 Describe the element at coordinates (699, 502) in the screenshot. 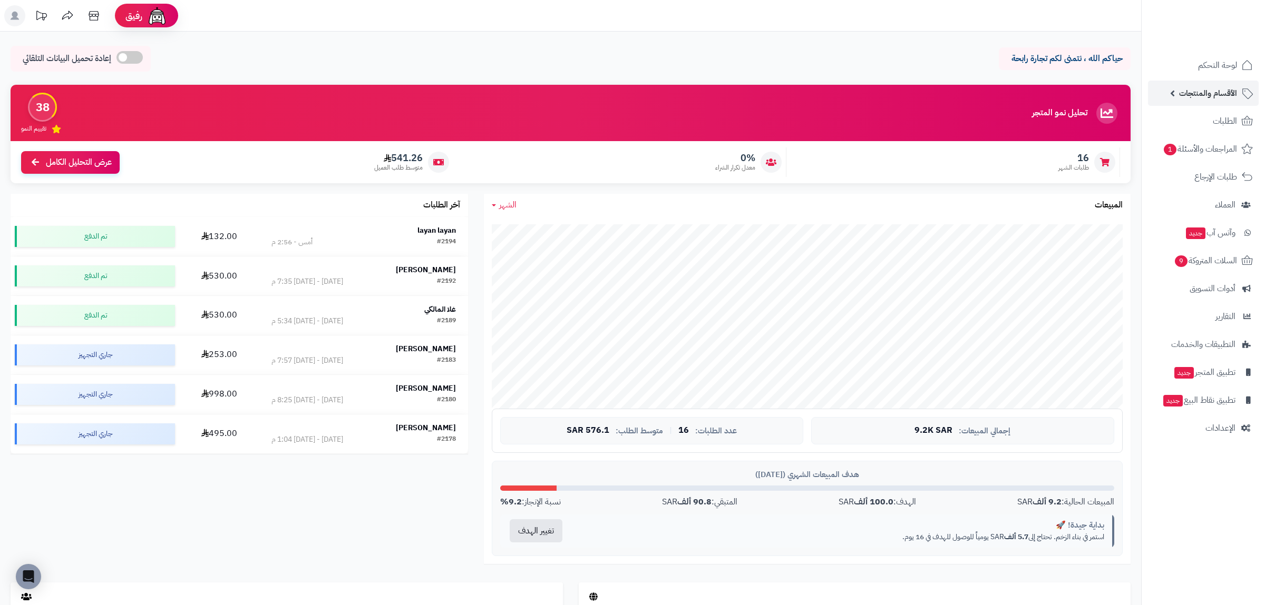

I see `div: المتبقي: SAR` at that location.